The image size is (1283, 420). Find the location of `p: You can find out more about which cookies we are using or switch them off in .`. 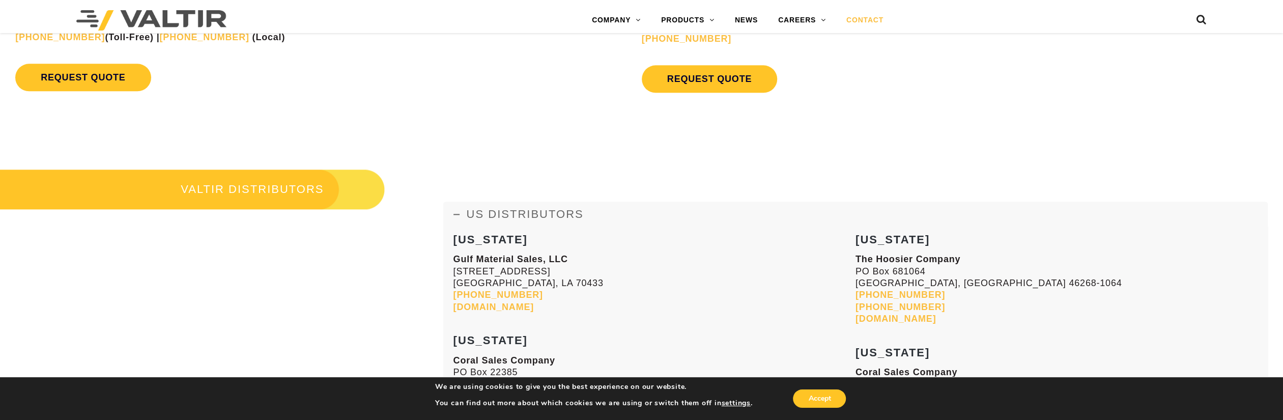

p: You can find out more about which cookies we are using or switch them off in . is located at coordinates (594, 403).